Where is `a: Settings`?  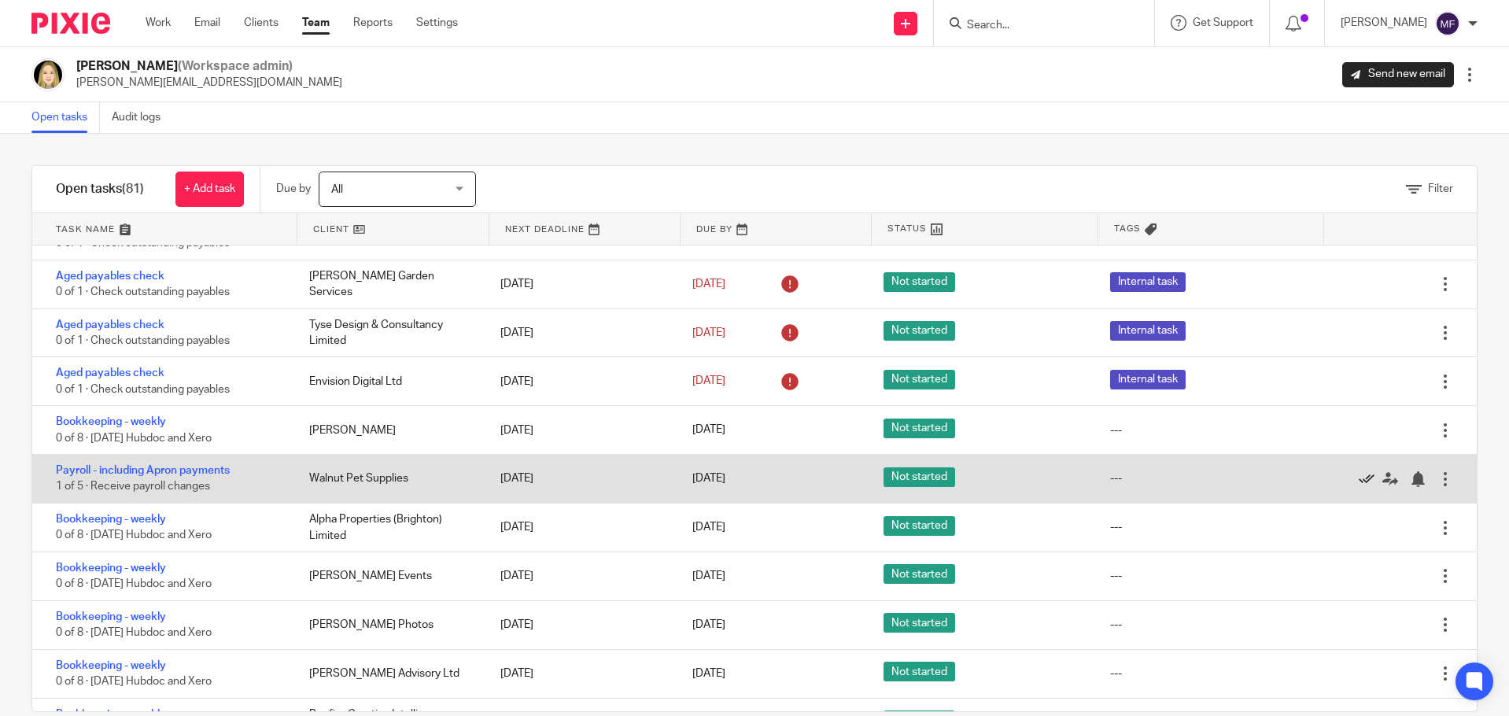 a: Settings is located at coordinates (437, 23).